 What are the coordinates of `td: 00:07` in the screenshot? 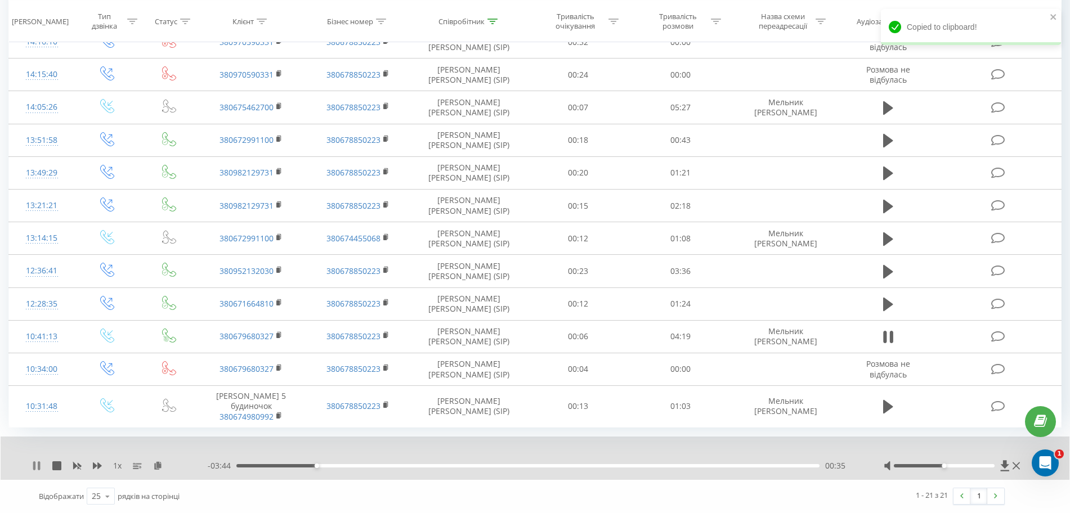 It's located at (578, 108).